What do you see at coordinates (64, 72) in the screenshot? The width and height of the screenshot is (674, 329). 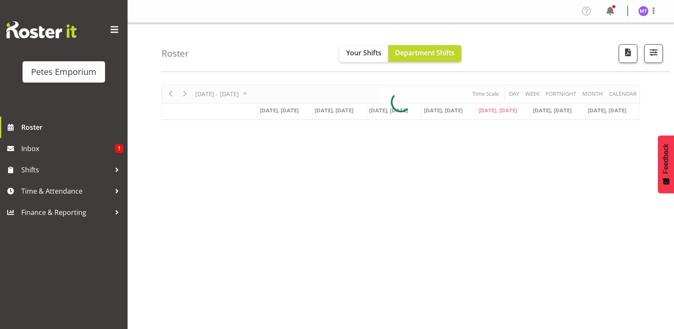 I see `div: Petes Emporium` at bounding box center [64, 72].